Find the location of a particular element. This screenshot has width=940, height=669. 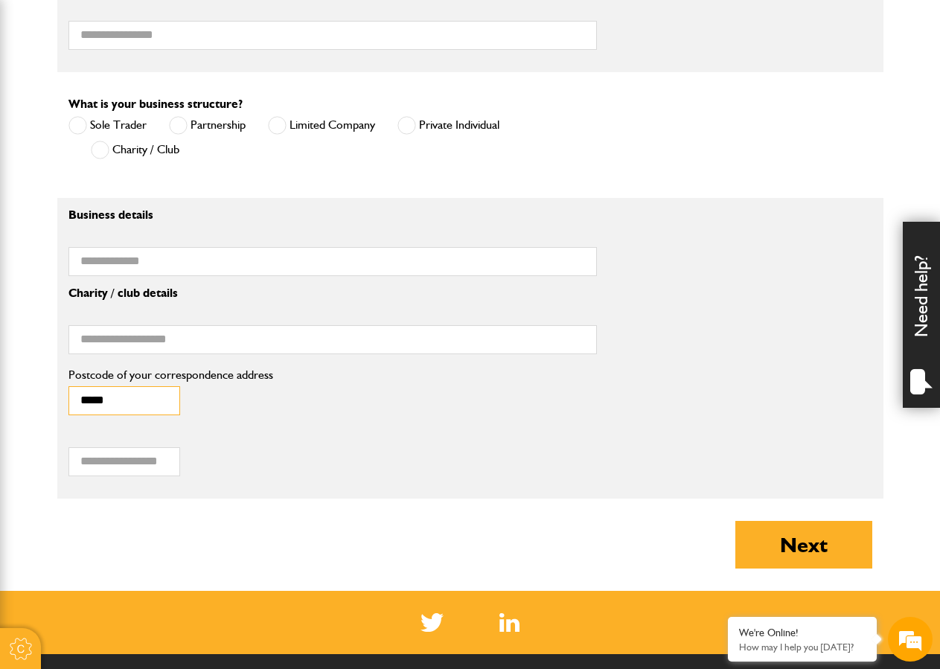

label: Limited Company is located at coordinates (322, 125).